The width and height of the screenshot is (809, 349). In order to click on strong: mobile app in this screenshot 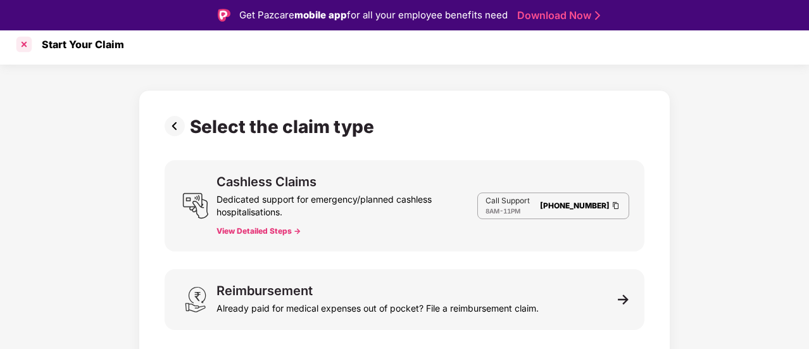, I will do `click(320, 15)`.